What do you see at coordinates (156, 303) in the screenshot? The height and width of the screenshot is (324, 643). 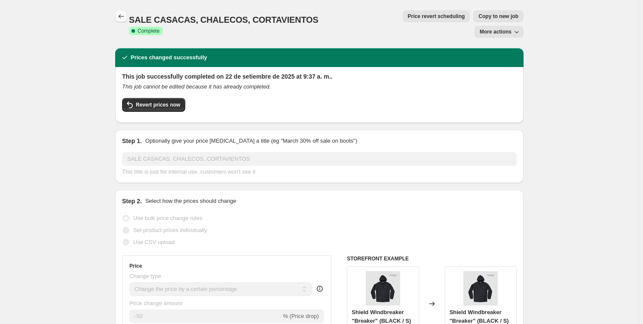 I see `span: Price change amount` at bounding box center [156, 303].